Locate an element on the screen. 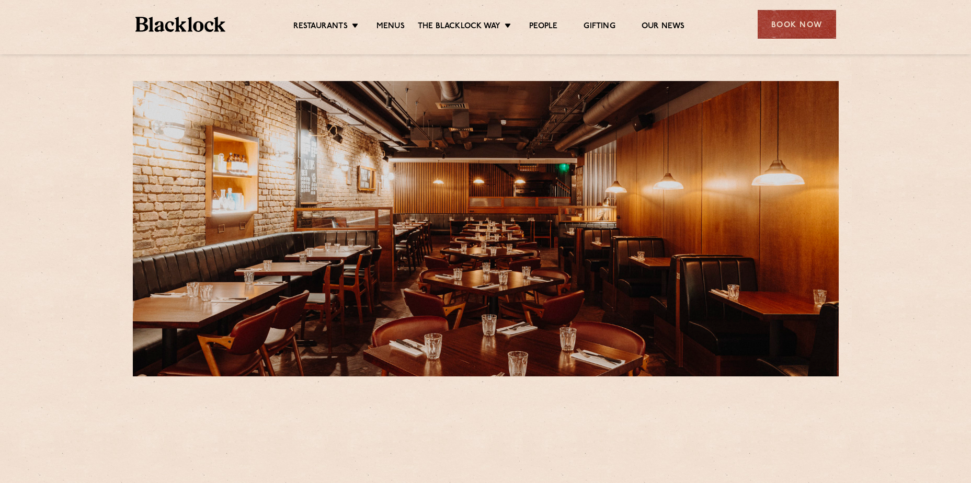  a: Gifting is located at coordinates (599, 27).